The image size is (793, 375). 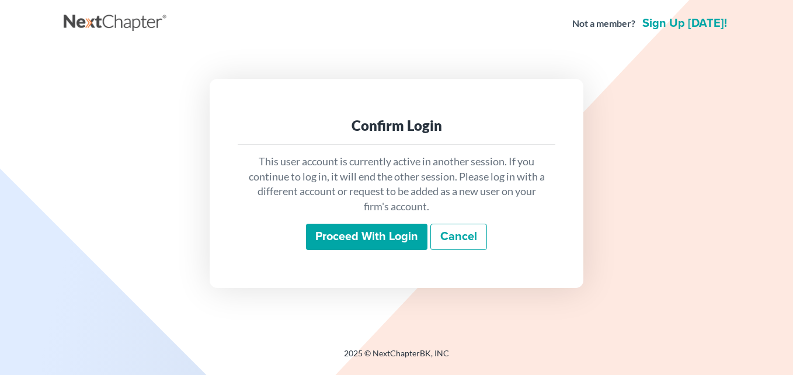 I want to click on p: This user account is currently active in another session. If you continue to log in, it will end ..., so click(x=396, y=184).